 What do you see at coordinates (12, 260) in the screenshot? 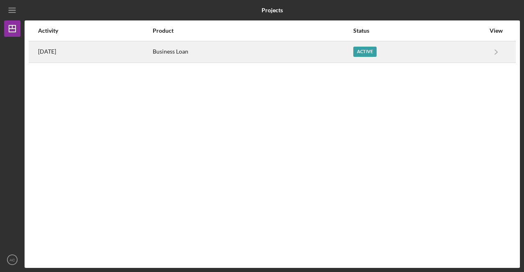
I see `text: AC` at bounding box center [12, 260].